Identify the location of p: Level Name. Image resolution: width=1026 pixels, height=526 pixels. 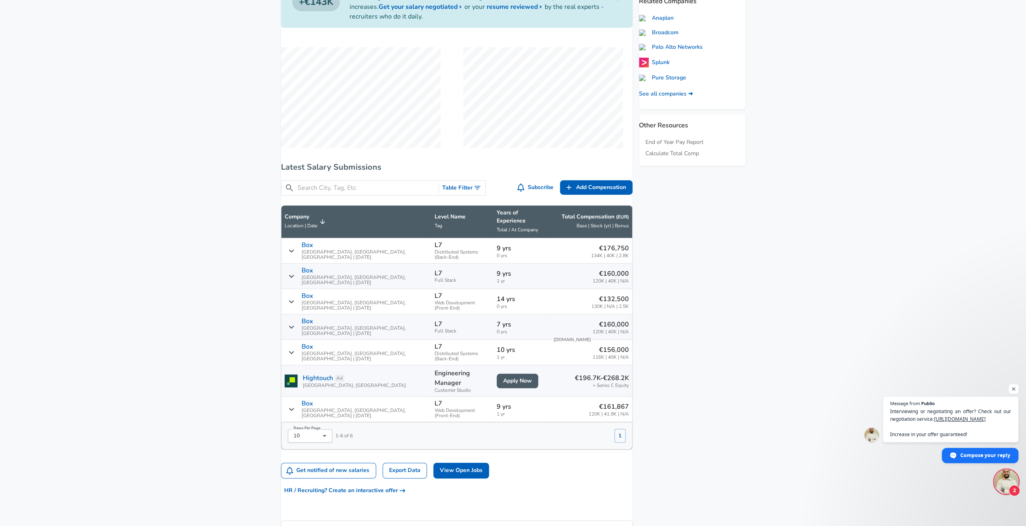
(463, 217).